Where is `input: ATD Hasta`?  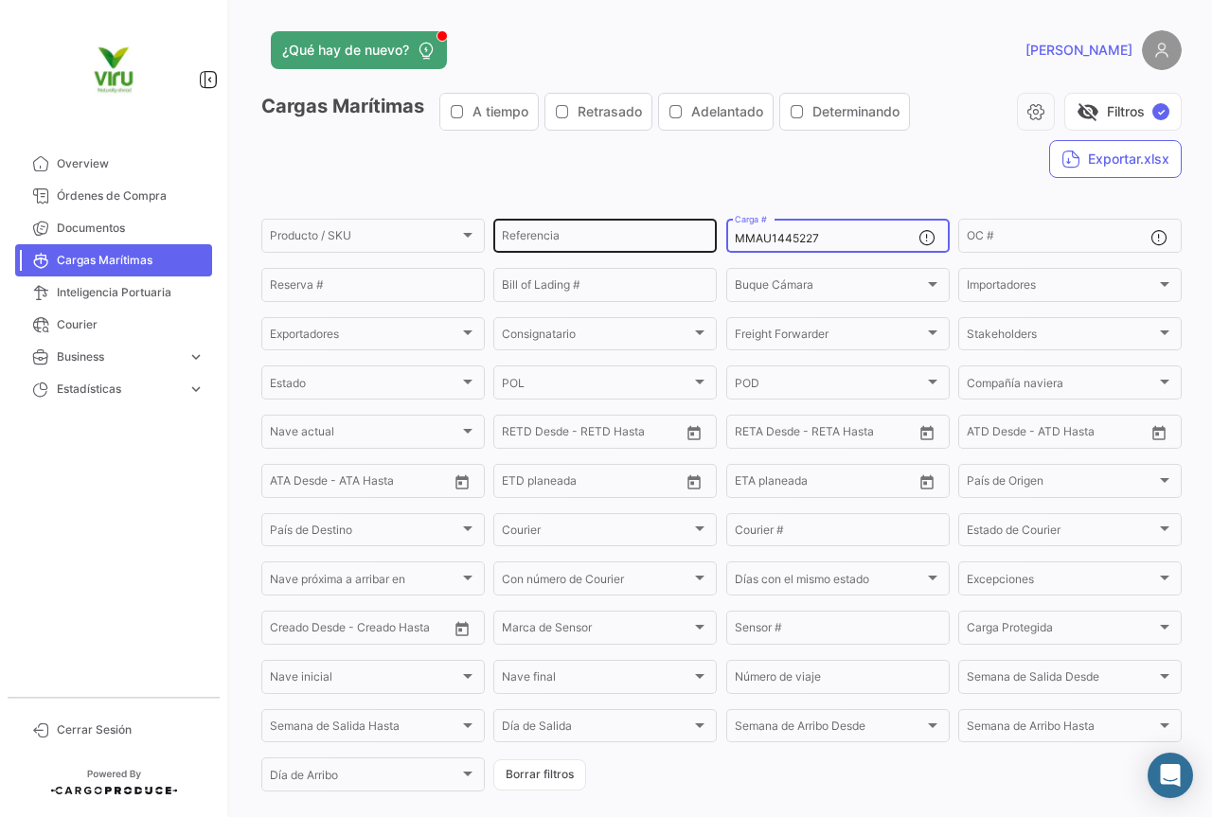
input: ATD Hasta is located at coordinates (1082, 435).